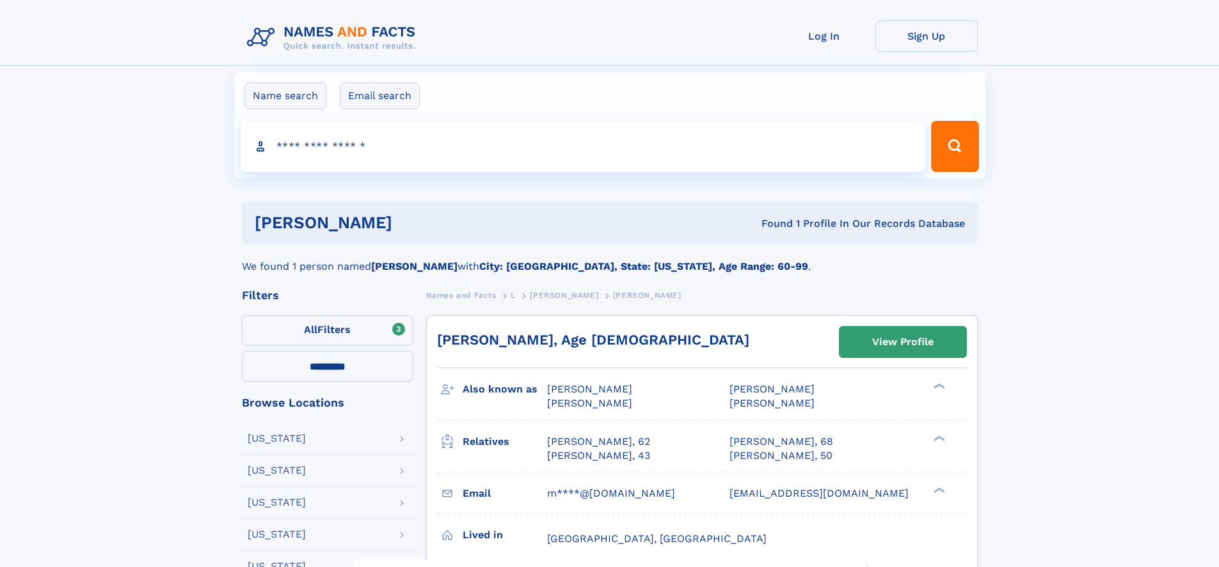  Describe the element at coordinates (461, 295) in the screenshot. I see `a: Names and Facts` at that location.